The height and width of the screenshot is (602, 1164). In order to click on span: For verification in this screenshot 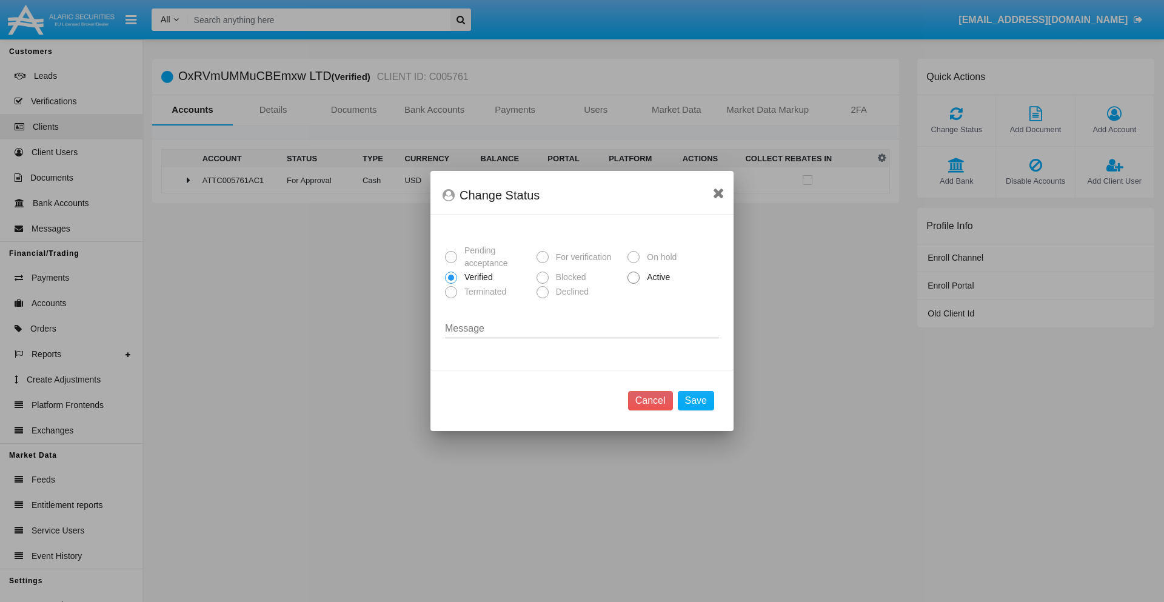, I will do `click(582, 257)`.